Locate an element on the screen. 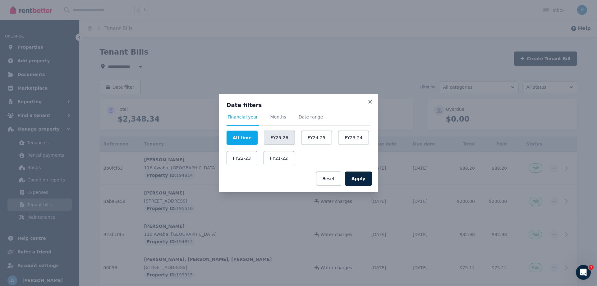 This screenshot has width=597, height=286. button: FY23-24 is located at coordinates (353, 138).